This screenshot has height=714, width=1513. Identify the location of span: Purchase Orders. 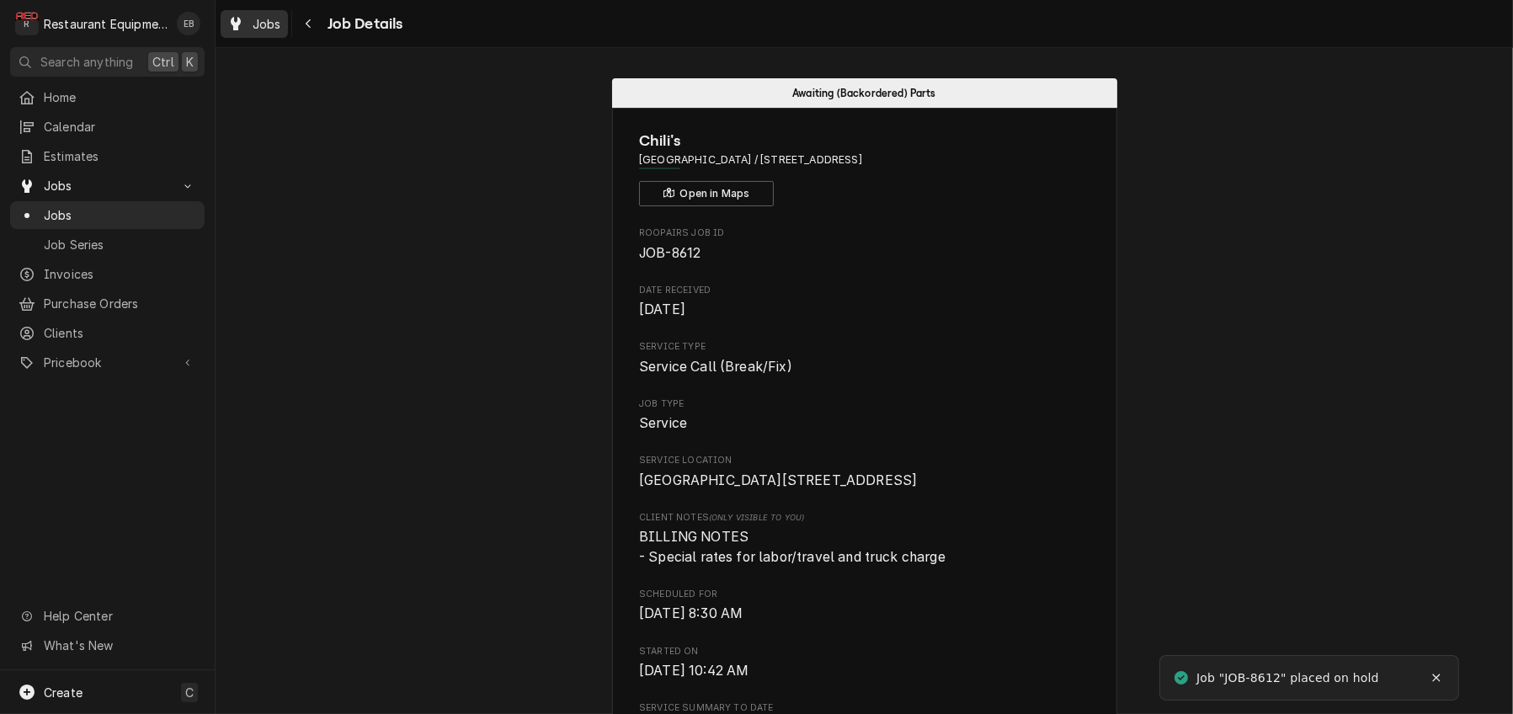
(120, 303).